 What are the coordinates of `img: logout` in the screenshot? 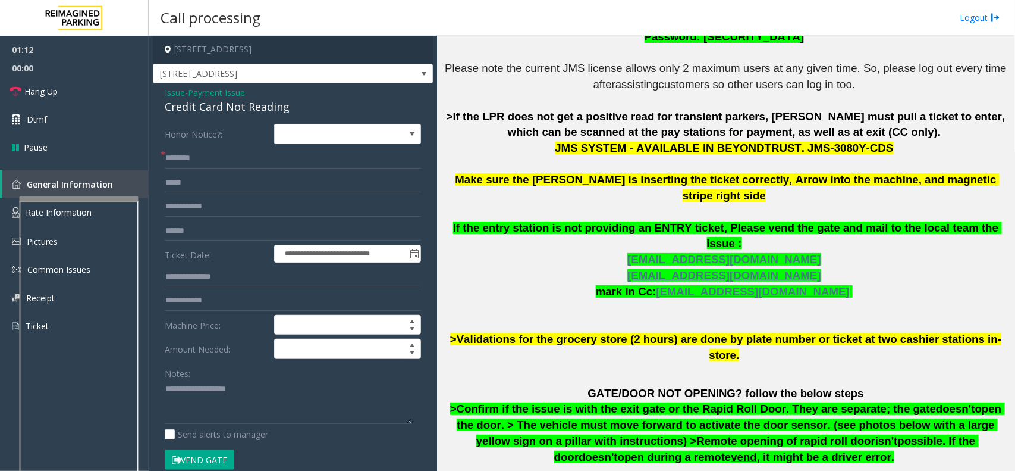 It's located at (996, 17).